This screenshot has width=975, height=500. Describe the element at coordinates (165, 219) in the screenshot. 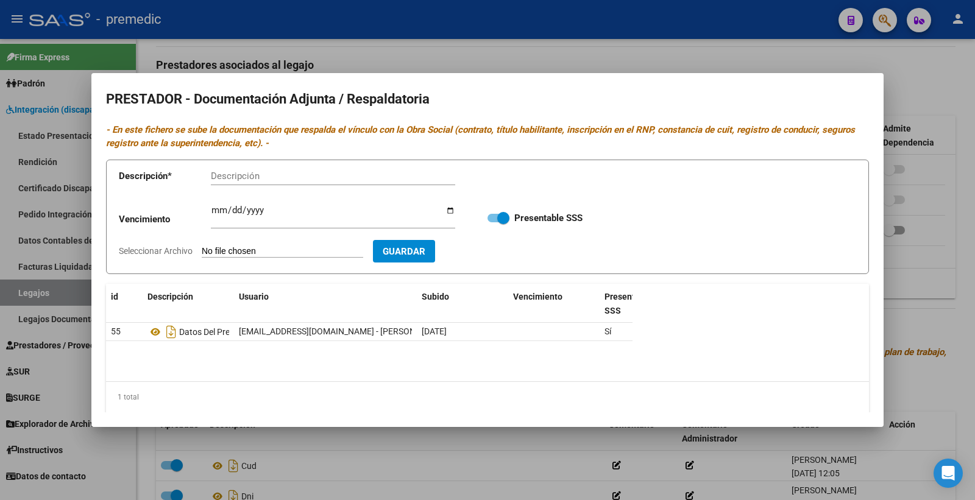

I see `p: Vencimiento` at that location.